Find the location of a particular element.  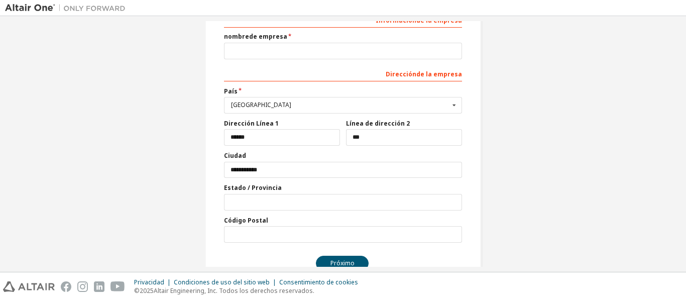

font: Estado / Provincia is located at coordinates (253, 187).